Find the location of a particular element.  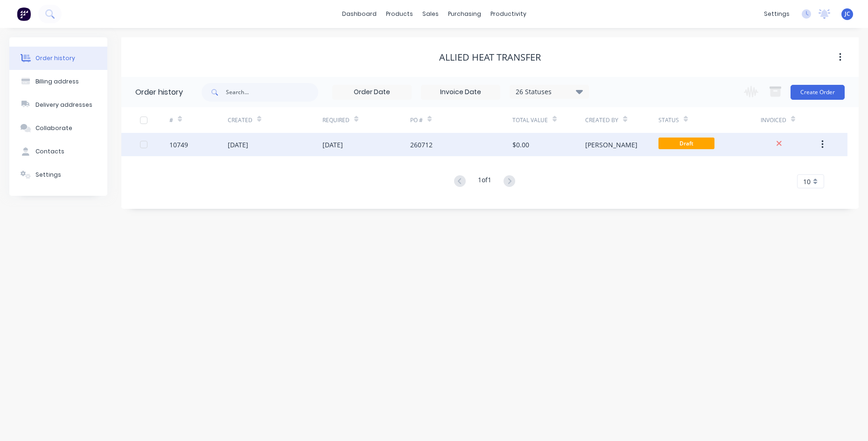

span: JC is located at coordinates (847, 14).